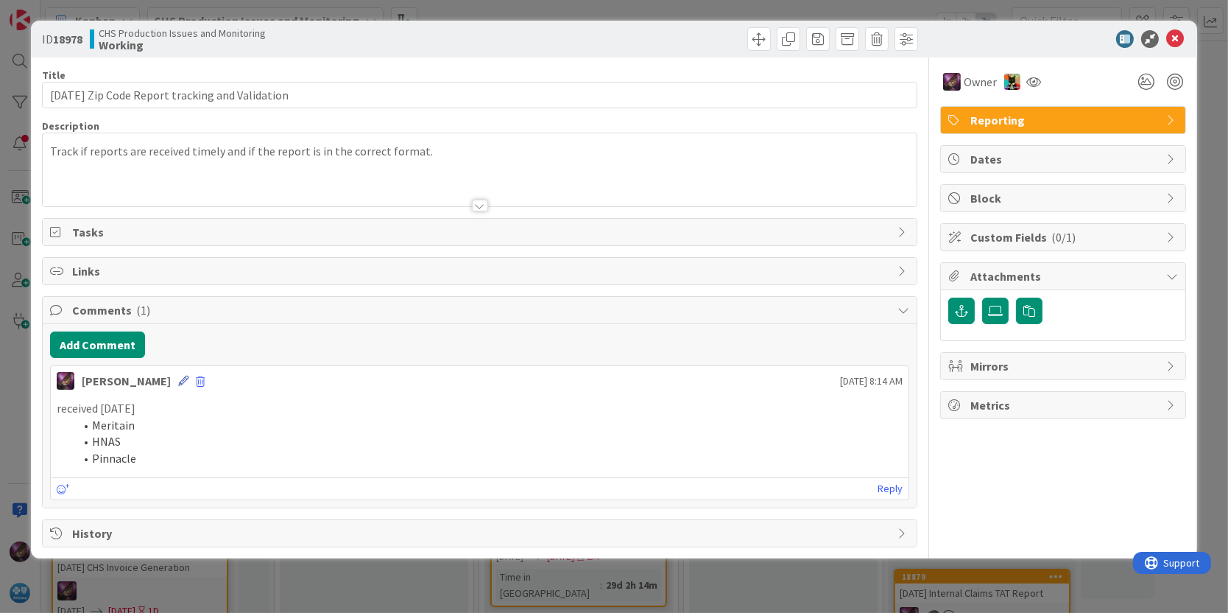  I want to click on li: Meritain, so click(489, 425).